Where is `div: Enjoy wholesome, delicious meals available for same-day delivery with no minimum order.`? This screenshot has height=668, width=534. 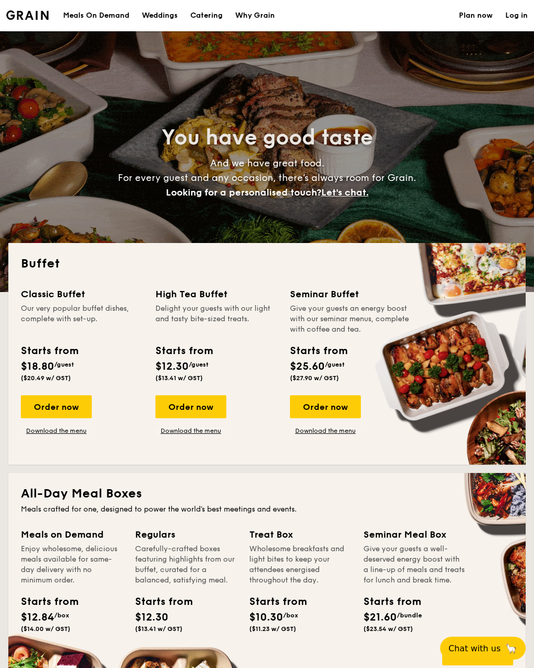 div: Enjoy wholesome, delicious meals available for same-day delivery with no minimum order. is located at coordinates (71, 565).